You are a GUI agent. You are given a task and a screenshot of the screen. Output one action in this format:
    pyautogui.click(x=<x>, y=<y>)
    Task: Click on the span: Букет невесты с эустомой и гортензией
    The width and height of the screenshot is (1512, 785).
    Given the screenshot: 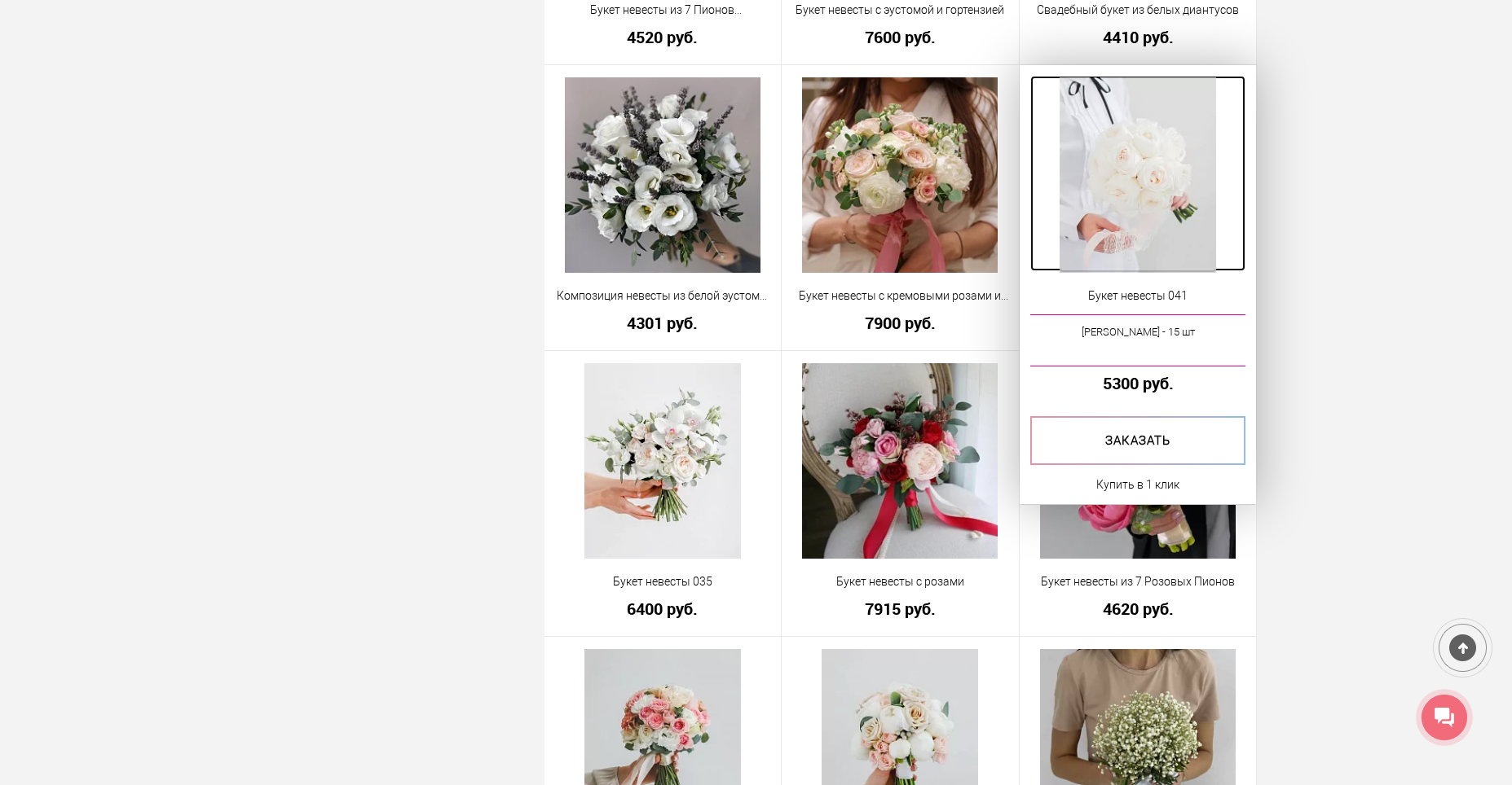 What is the action you would take?
    pyautogui.click(x=899, y=10)
    